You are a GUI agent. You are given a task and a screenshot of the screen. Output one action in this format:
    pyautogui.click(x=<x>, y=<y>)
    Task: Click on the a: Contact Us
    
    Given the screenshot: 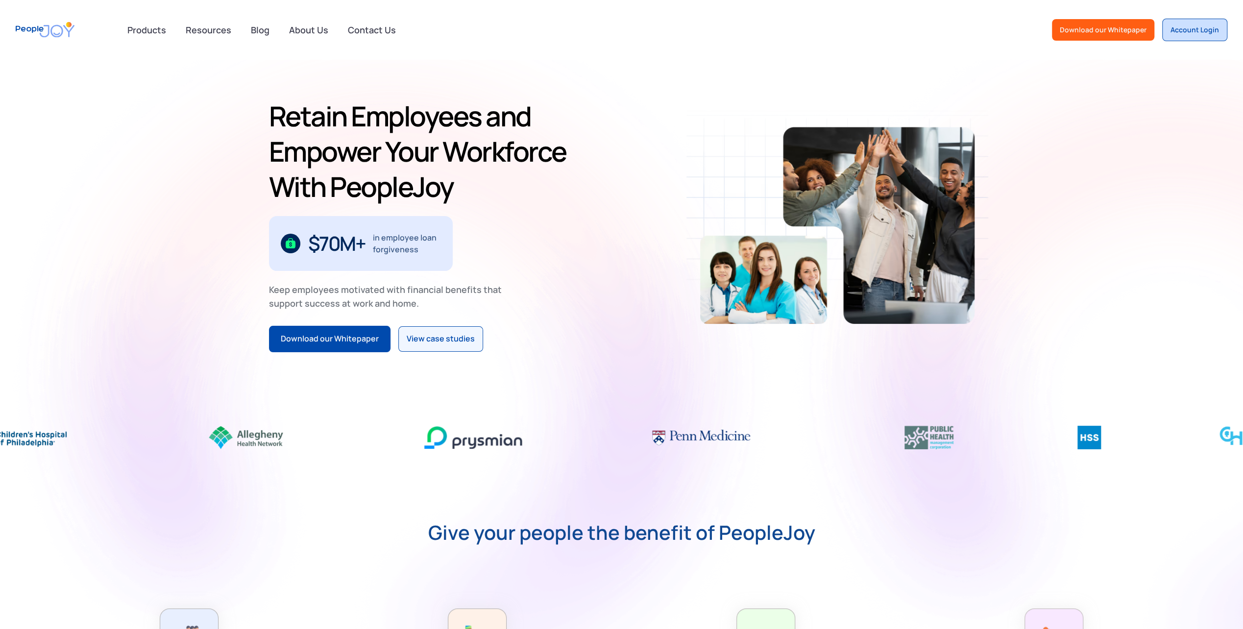 What is the action you would take?
    pyautogui.click(x=372, y=30)
    